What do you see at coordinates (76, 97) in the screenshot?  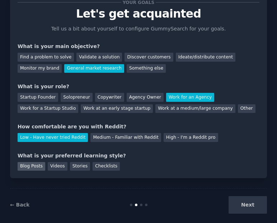 I see `div: Solopreneur` at bounding box center [76, 97].